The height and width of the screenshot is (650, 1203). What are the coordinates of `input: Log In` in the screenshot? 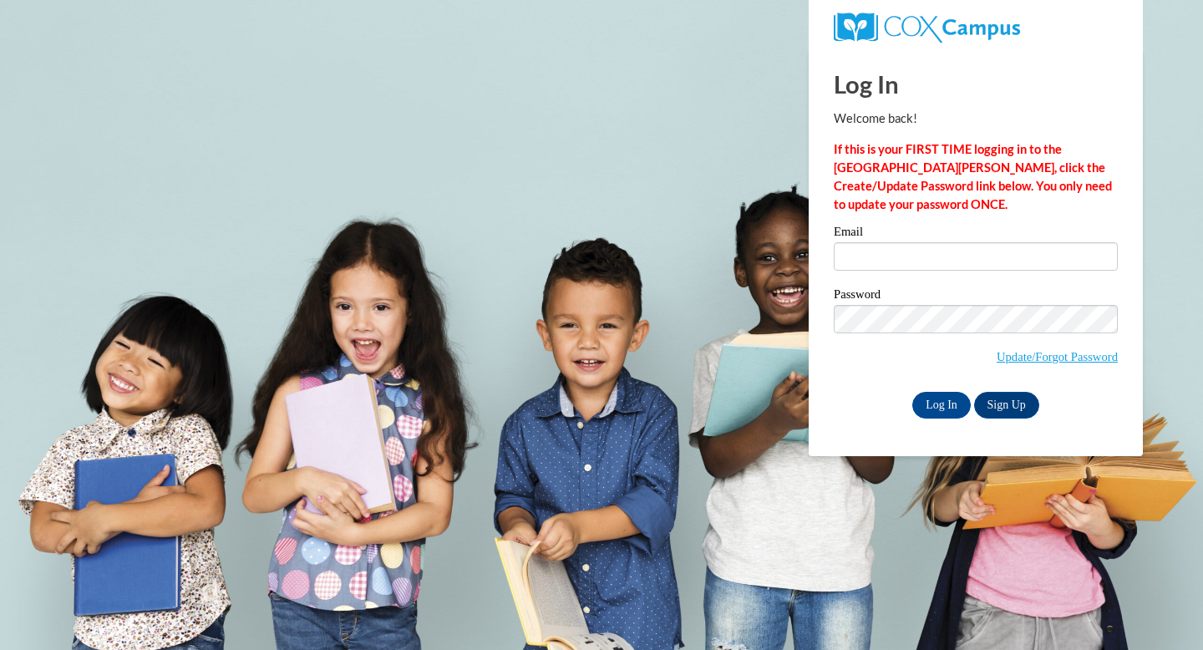 It's located at (941, 405).